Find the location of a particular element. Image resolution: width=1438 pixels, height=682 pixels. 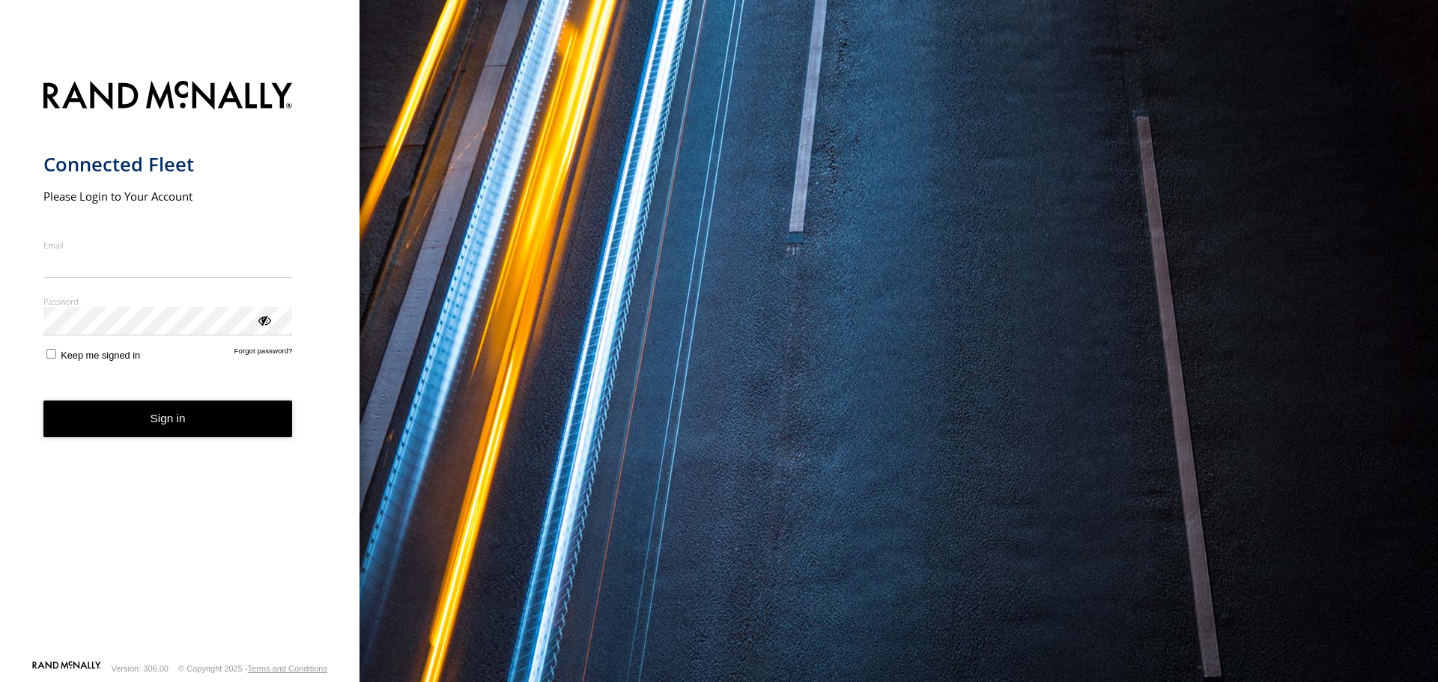

h1: Connected Fleet is located at coordinates (168, 164).